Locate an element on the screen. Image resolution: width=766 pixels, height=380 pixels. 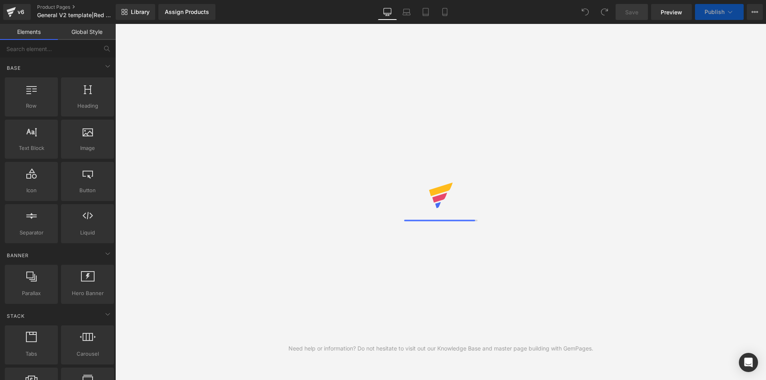
span: Preview is located at coordinates (671, 12).